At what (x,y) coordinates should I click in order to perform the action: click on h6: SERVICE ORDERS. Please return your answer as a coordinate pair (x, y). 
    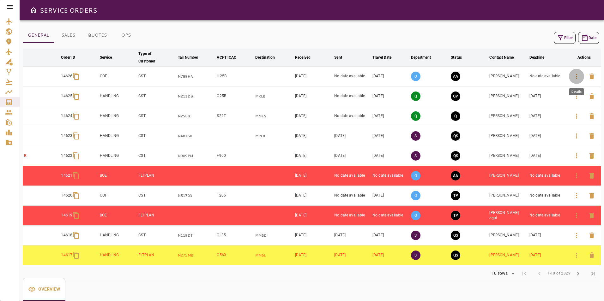
    Looking at the image, I should click on (68, 10).